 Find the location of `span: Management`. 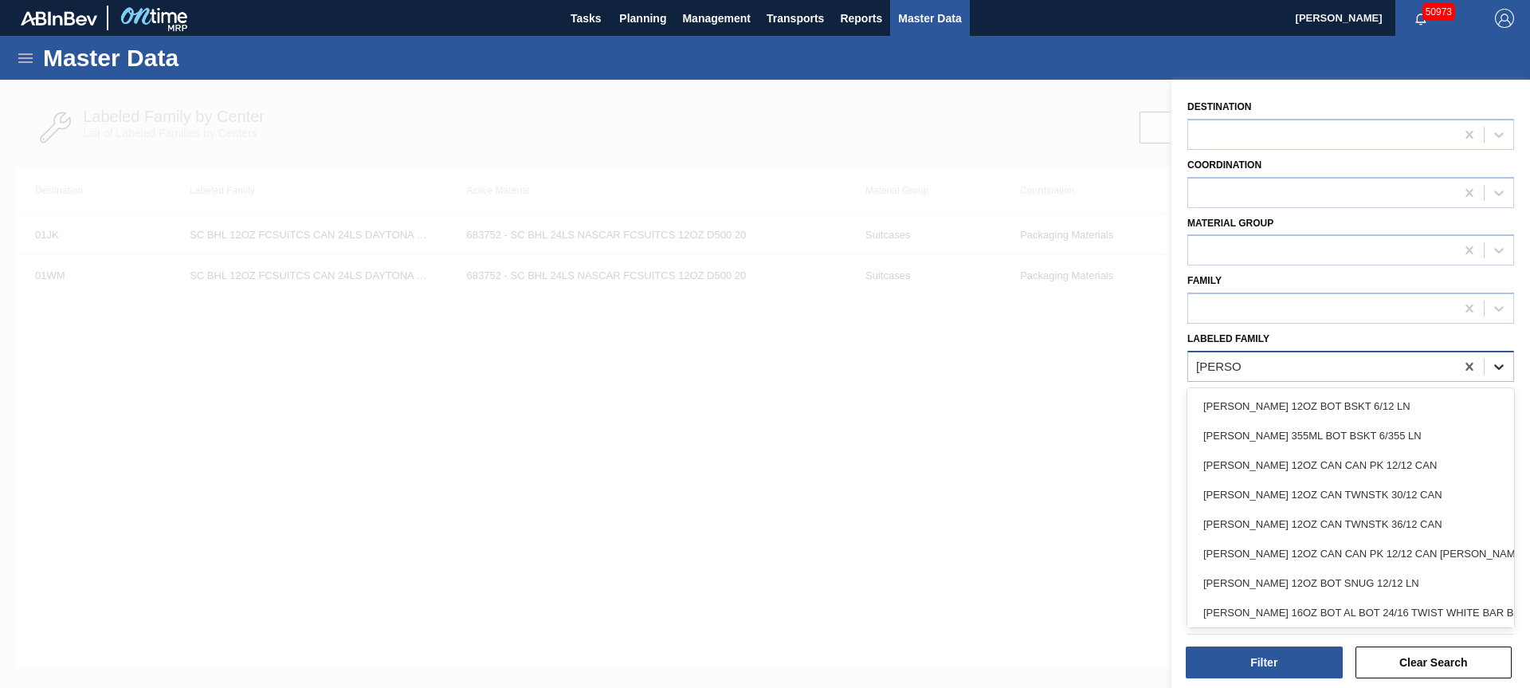

span: Management is located at coordinates (716, 18).